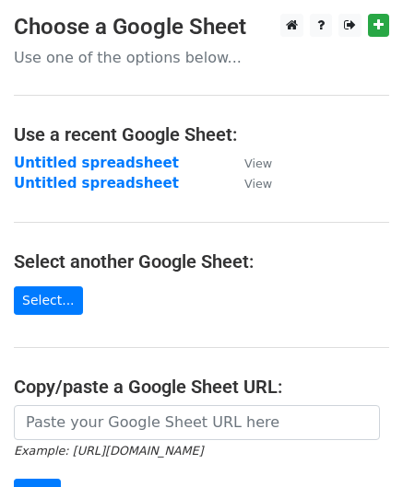  What do you see at coordinates (201, 135) in the screenshot?
I see `h4: Use a recent Google Sheet:` at bounding box center [201, 135].